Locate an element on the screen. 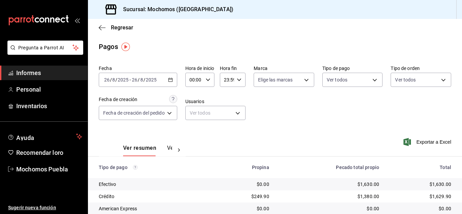 This screenshot has width=462, height=214. font: Fecha de creación del pedido is located at coordinates (134, 113).